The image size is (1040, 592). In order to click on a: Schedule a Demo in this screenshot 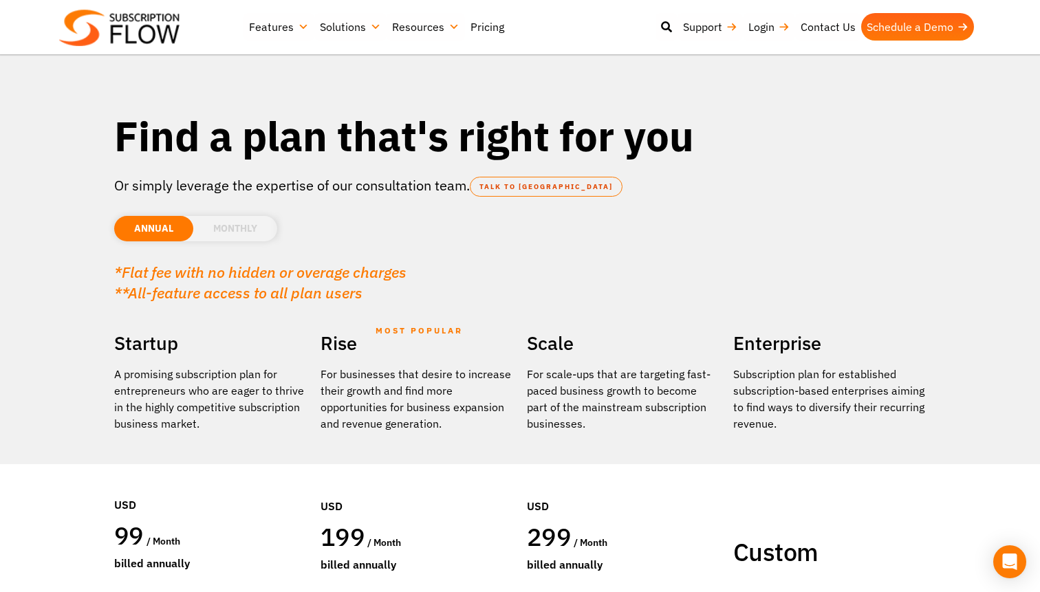, I will do `click(918, 27)`.